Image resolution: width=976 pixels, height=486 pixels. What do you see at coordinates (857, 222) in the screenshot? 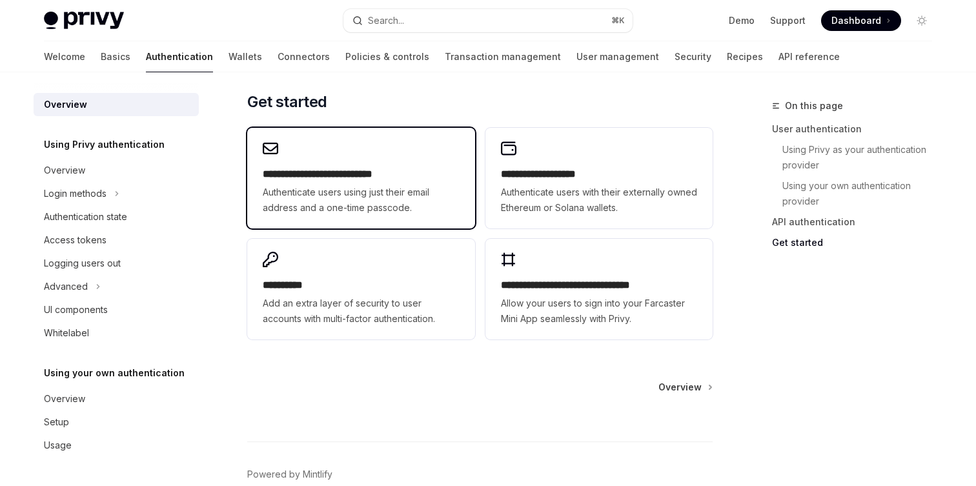
I see `a: API authentication` at bounding box center [857, 222].